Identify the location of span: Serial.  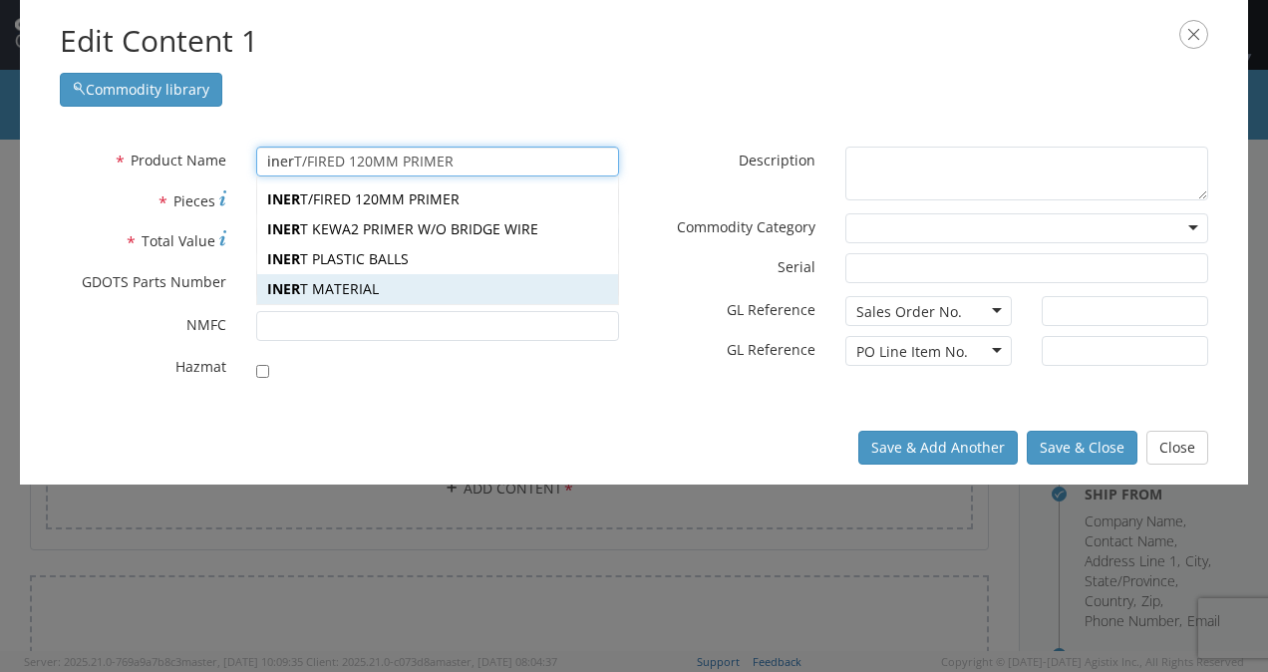
(796, 266).